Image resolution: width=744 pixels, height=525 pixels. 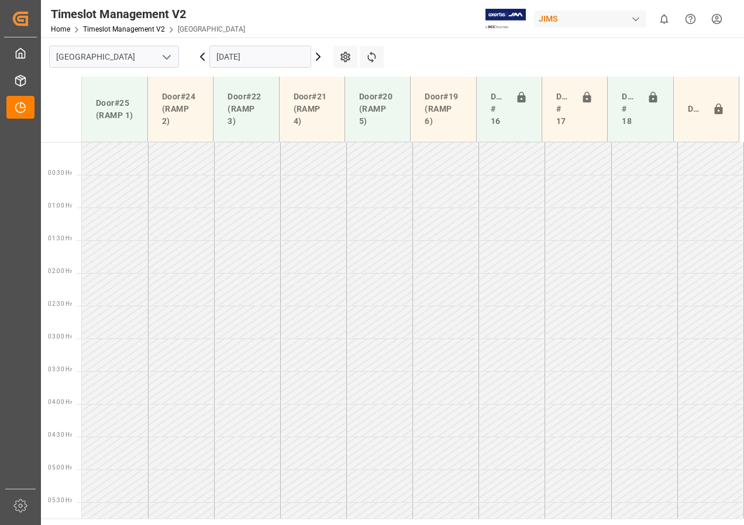 I want to click on span: 01:00 Hr, so click(x=60, y=205).